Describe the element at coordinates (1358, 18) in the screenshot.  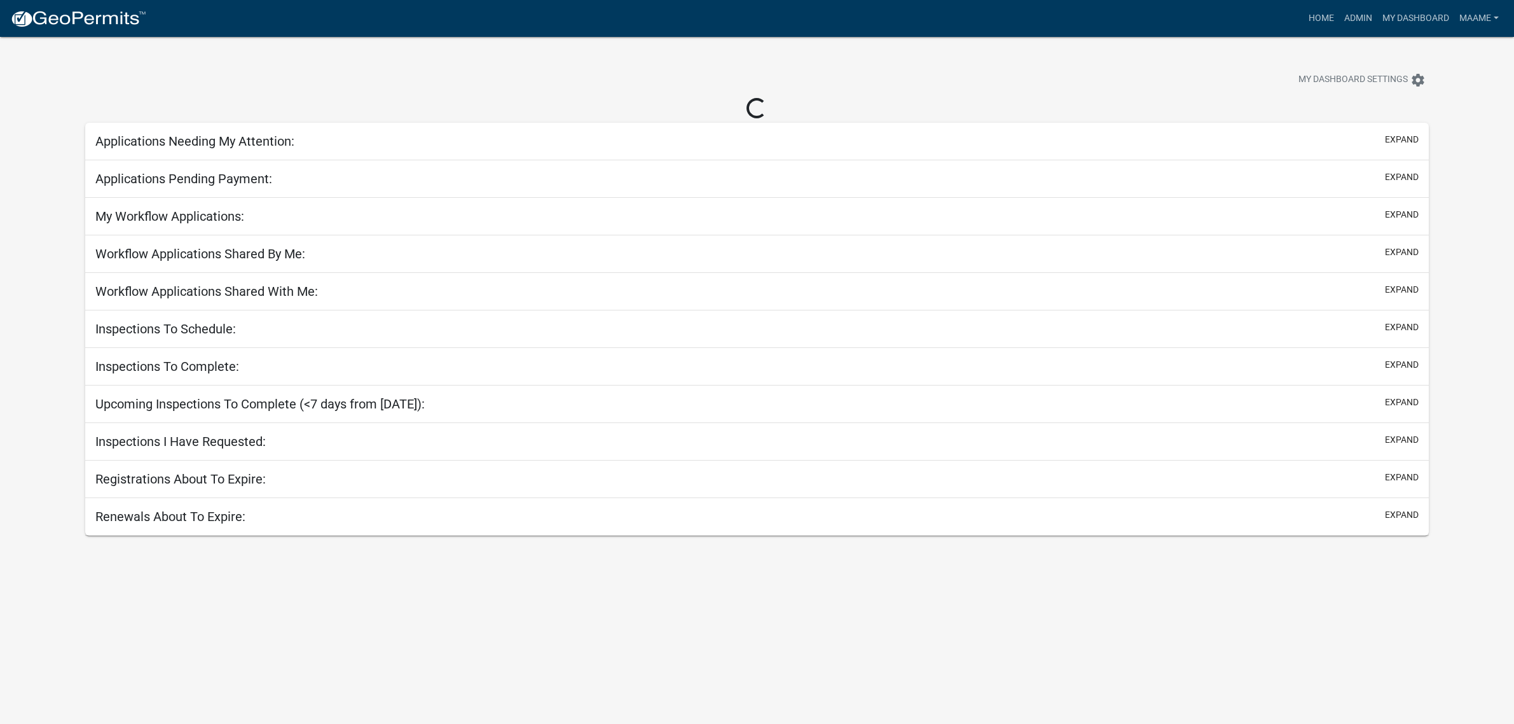
I see `a: Admin` at that location.